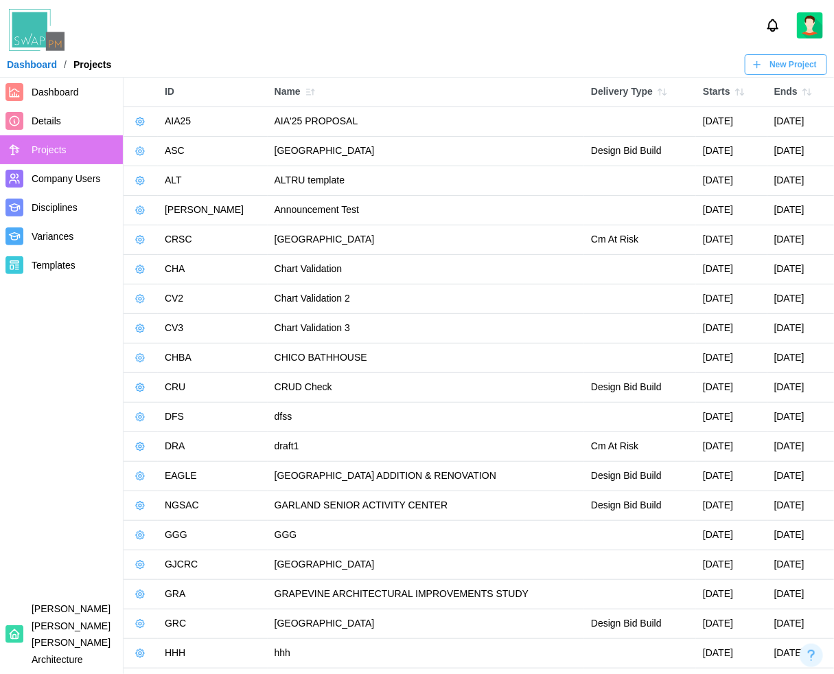 This screenshot has width=834, height=674. What do you see at coordinates (55, 92) in the screenshot?
I see `span: Dashboard` at bounding box center [55, 92].